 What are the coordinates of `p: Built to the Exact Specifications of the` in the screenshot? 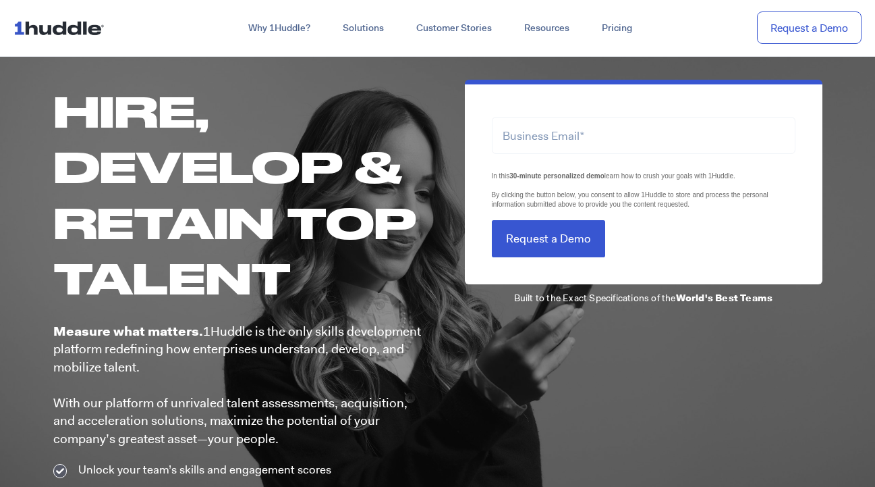 It's located at (644, 298).